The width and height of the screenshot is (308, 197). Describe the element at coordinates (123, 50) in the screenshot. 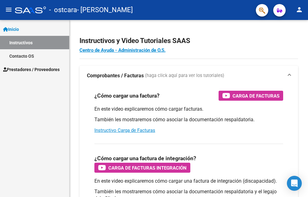

I see `a: Centro de Ayuda - Administración de O.S.` at that location.